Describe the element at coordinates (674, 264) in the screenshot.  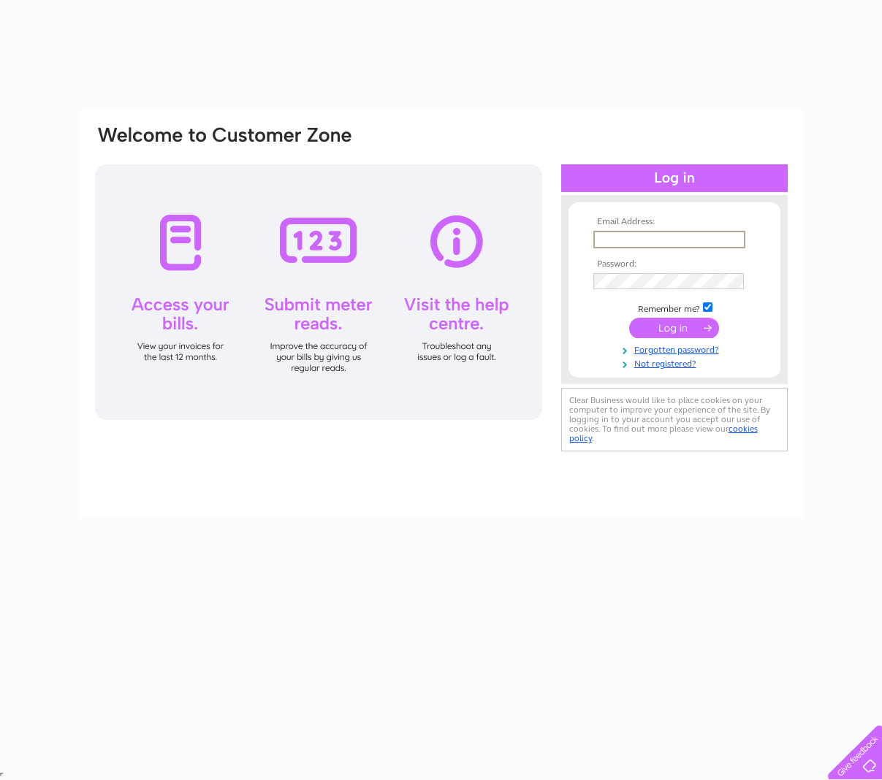
I see `th: Password:` at that location.